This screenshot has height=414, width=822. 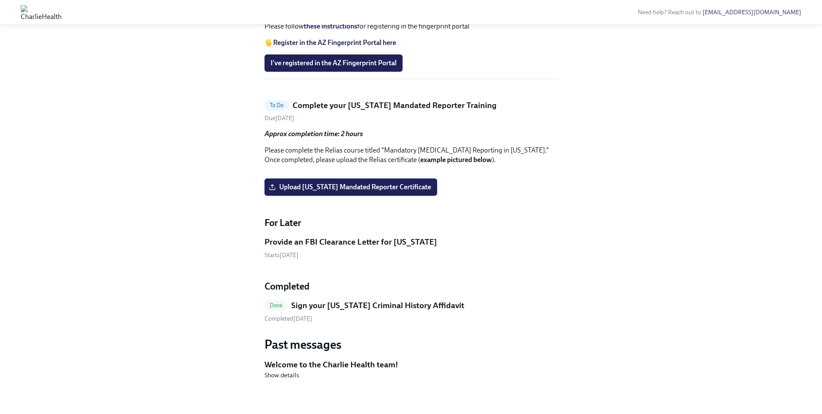 What do you see at coordinates (334, 63) in the screenshot?
I see `span: I've registered in the AZ Fingerprint Portal` at bounding box center [334, 63].